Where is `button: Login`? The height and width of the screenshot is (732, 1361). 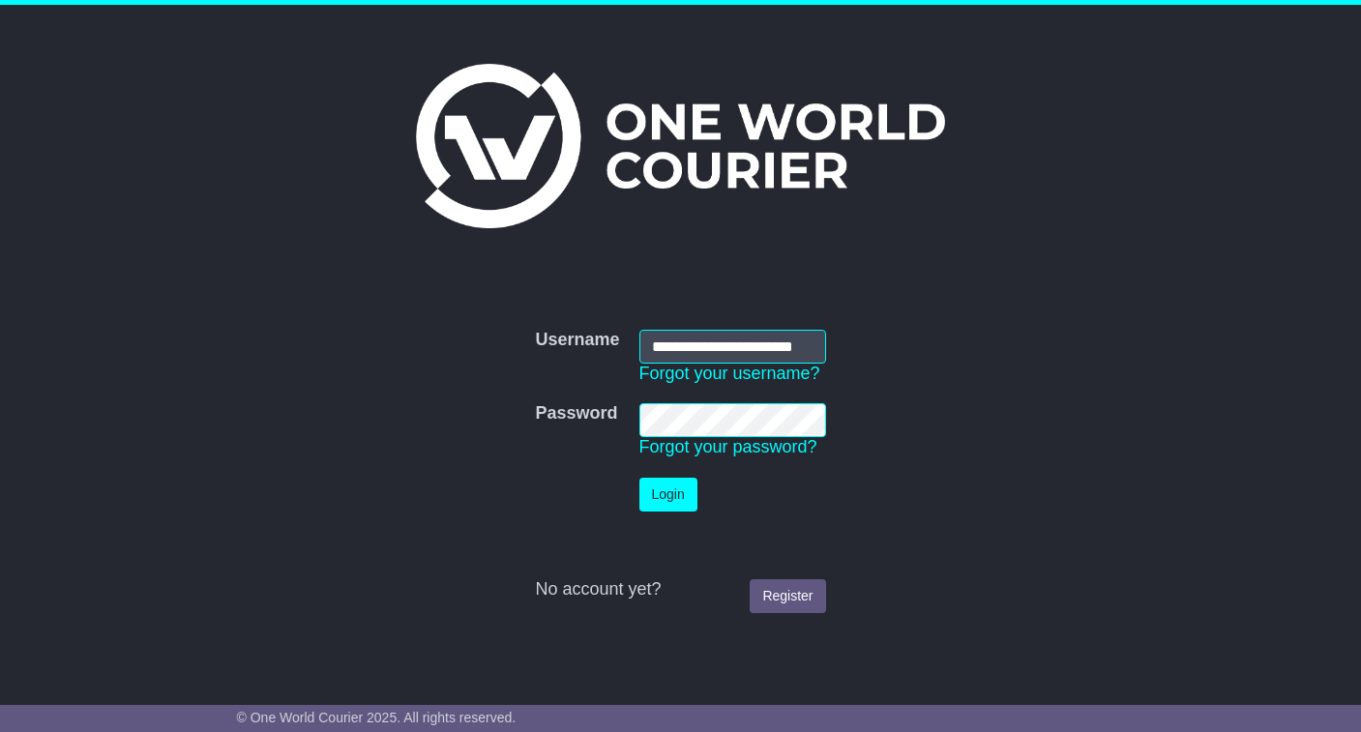
button: Login is located at coordinates (668, 494).